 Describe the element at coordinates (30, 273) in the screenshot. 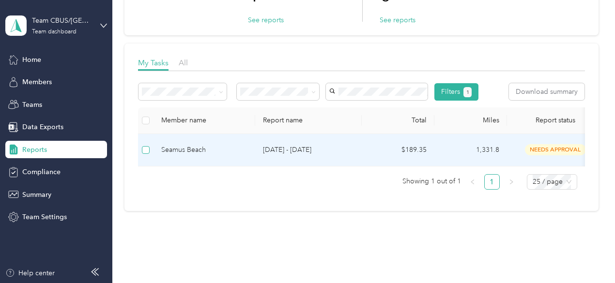

I see `button: Help center` at that location.